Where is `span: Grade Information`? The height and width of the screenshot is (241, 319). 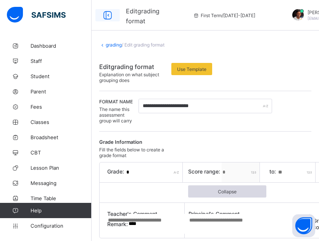
span: Grade Information is located at coordinates (121, 142).